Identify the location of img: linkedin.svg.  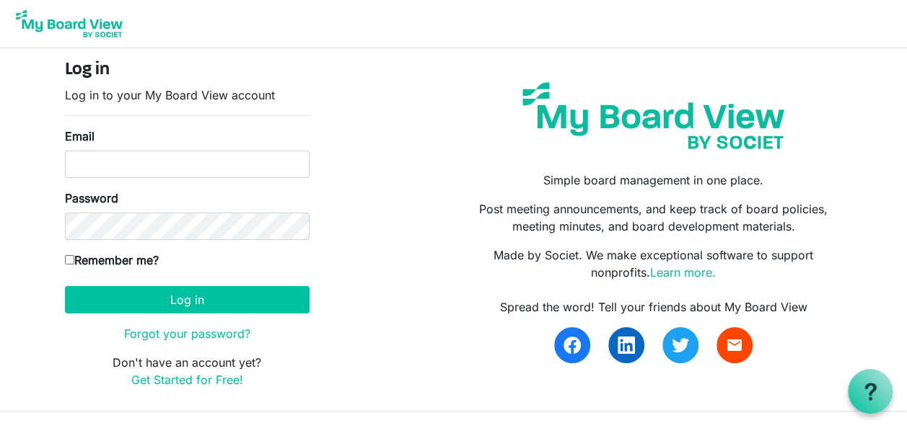
(626, 345).